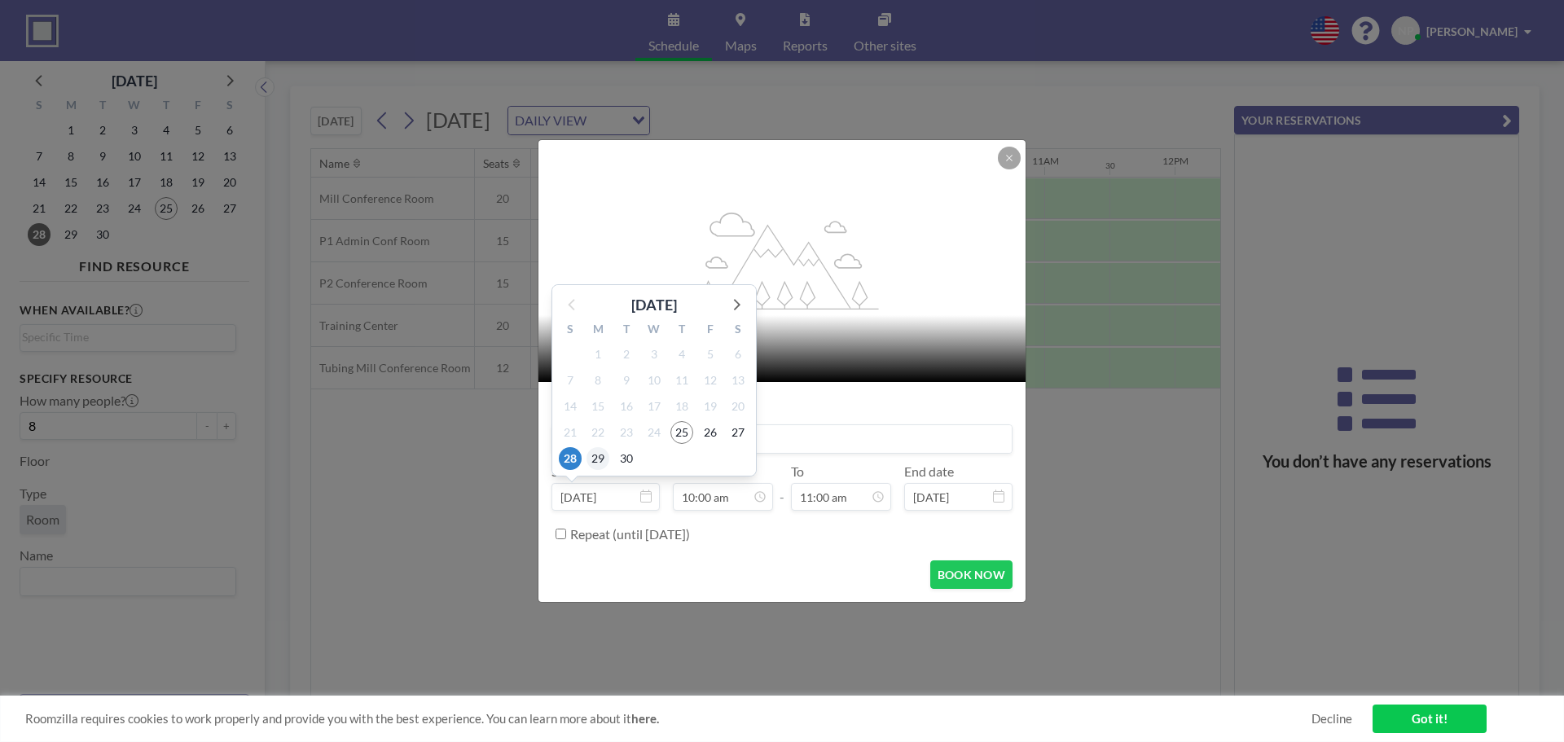  What do you see at coordinates (738, 406) in the screenshot?
I see `span: Saturday, September 20, 2025` at bounding box center [738, 406].